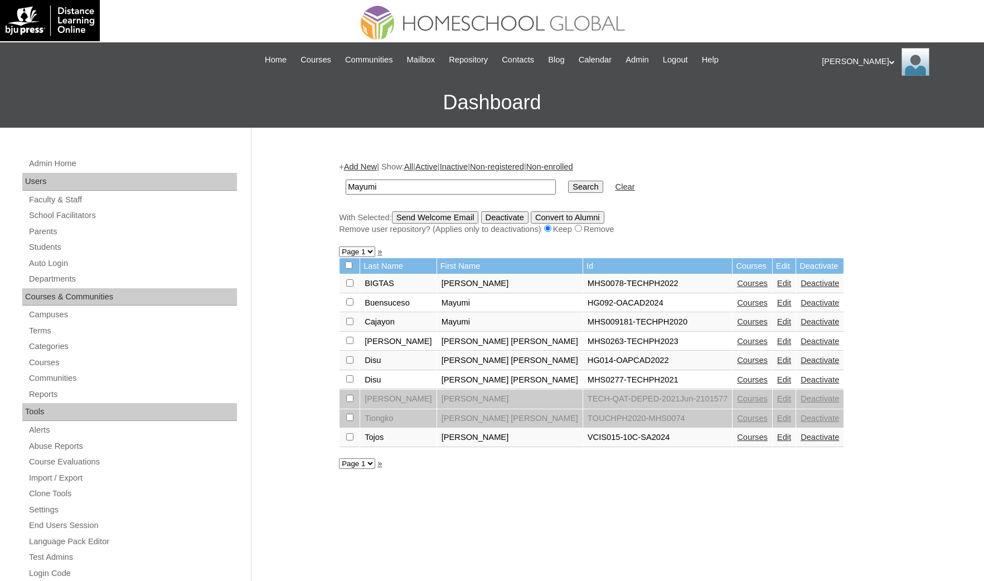  What do you see at coordinates (398, 322) in the screenshot?
I see `td: Cajayon` at bounding box center [398, 322].